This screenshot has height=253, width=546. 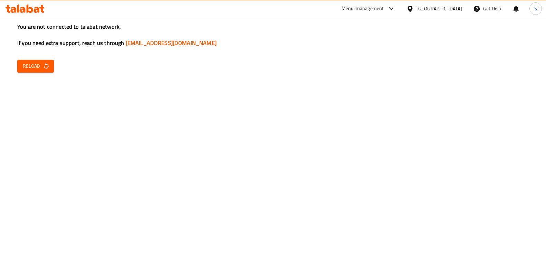 What do you see at coordinates (36, 66) in the screenshot?
I see `button: Reload` at bounding box center [36, 66].